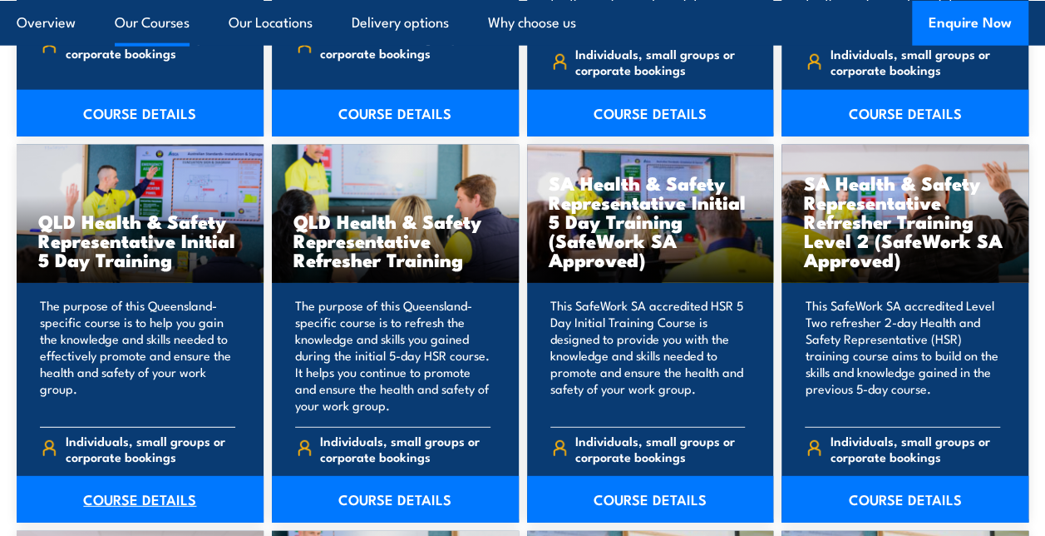  I want to click on h3: SA Health & Safety Representative Refresher Training Level 2 (SafeWork SA Approved), so click(905, 220).